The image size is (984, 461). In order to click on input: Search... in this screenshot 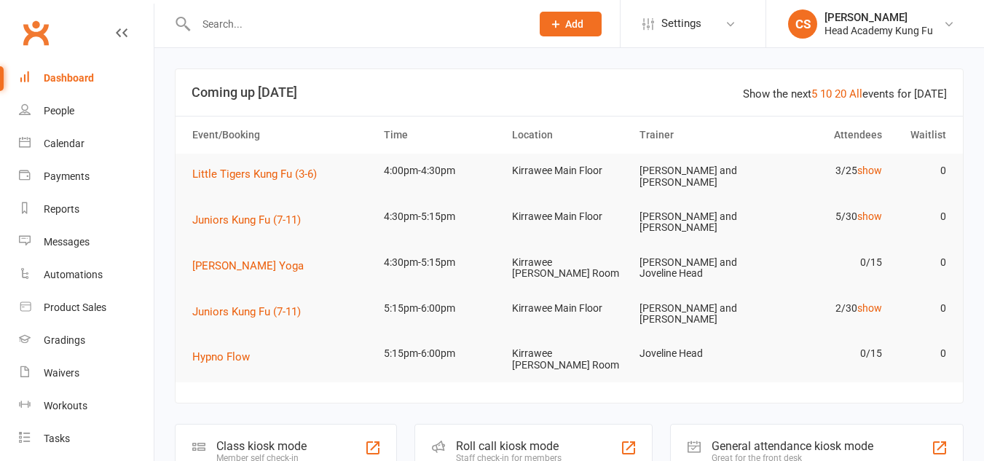, I will do `click(356, 24)`.